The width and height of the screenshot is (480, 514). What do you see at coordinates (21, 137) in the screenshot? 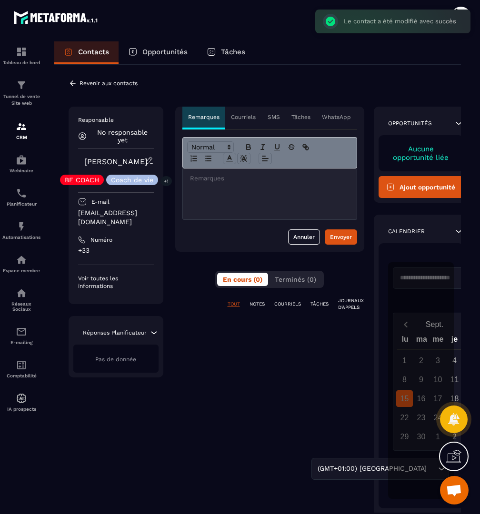
I see `p: CRM` at bounding box center [21, 137].